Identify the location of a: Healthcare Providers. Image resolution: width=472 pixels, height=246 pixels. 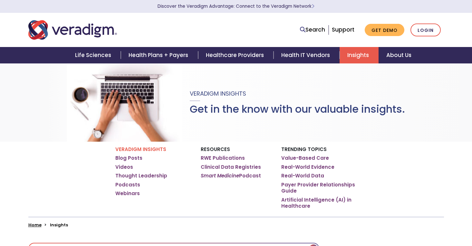
(236, 55).